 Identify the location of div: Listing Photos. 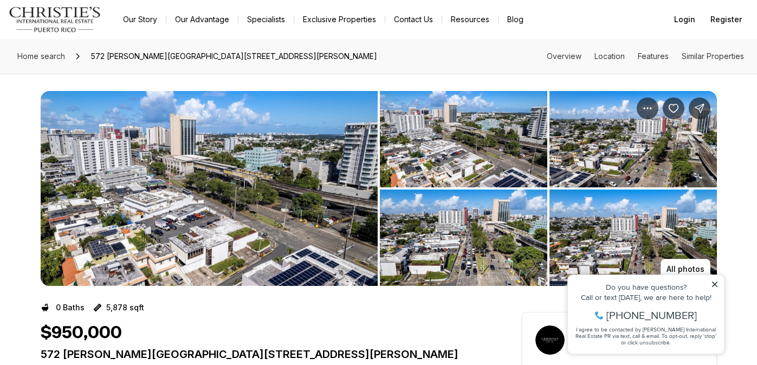
(379, 188).